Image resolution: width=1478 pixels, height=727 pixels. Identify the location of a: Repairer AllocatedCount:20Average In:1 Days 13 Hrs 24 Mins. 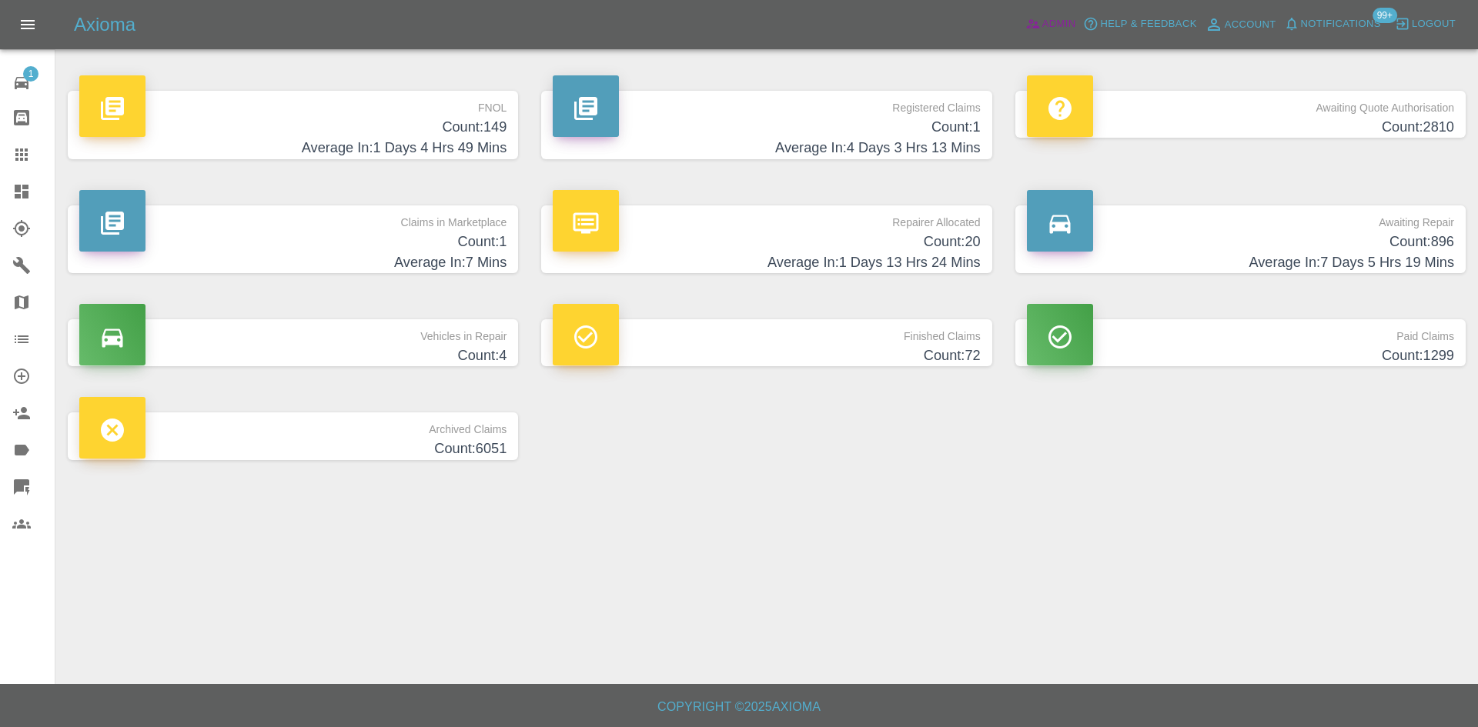
(766, 239).